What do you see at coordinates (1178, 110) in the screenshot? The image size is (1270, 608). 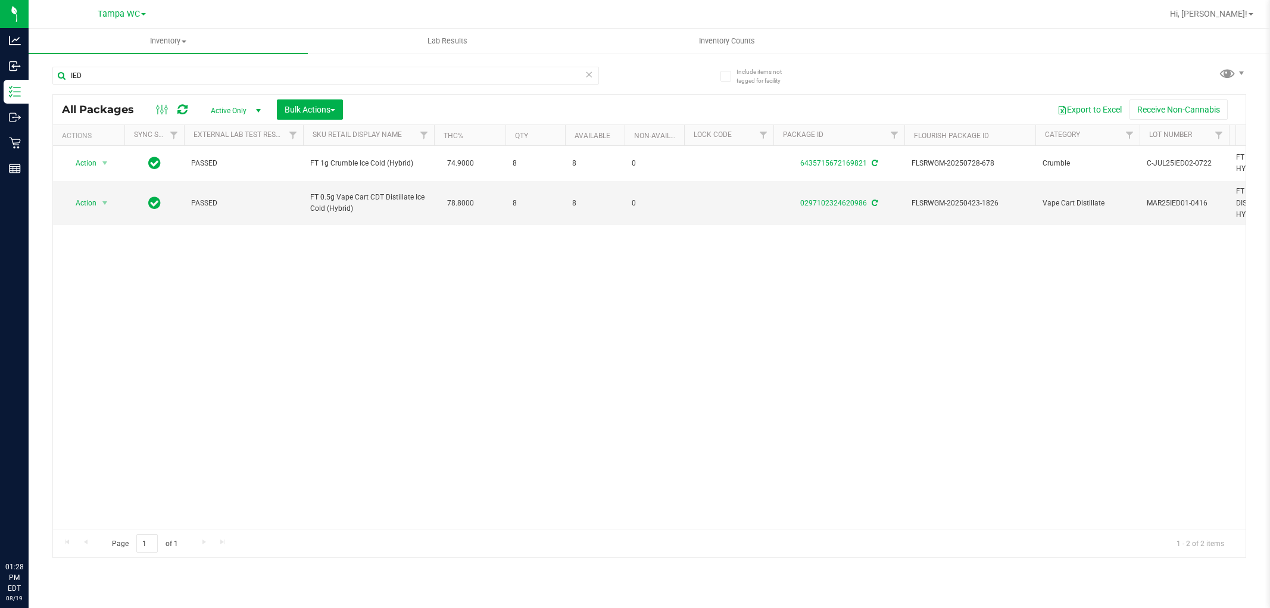 I see `button: Receive Non-Cannabis` at bounding box center [1178, 110].